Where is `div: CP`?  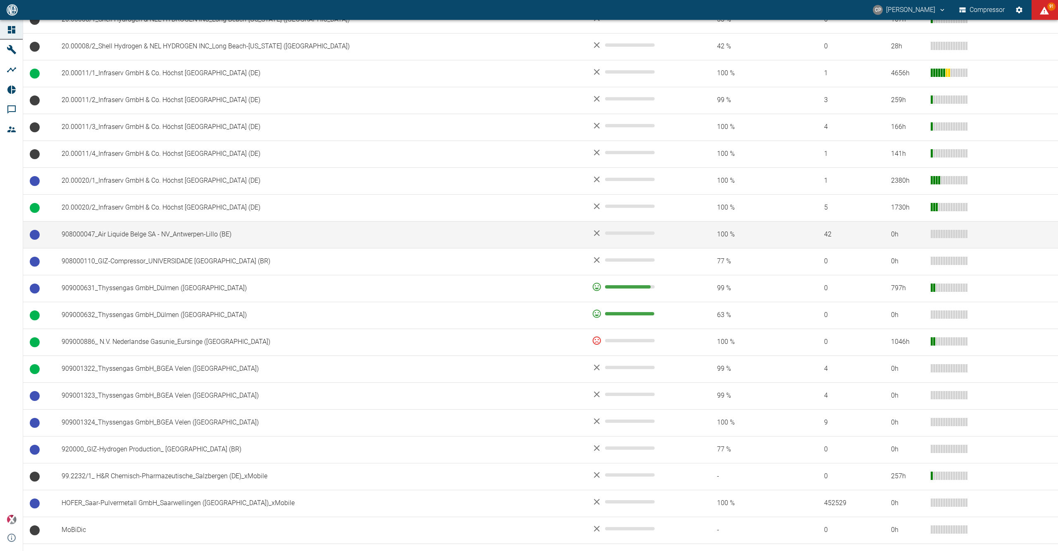 div: CP is located at coordinates (878, 10).